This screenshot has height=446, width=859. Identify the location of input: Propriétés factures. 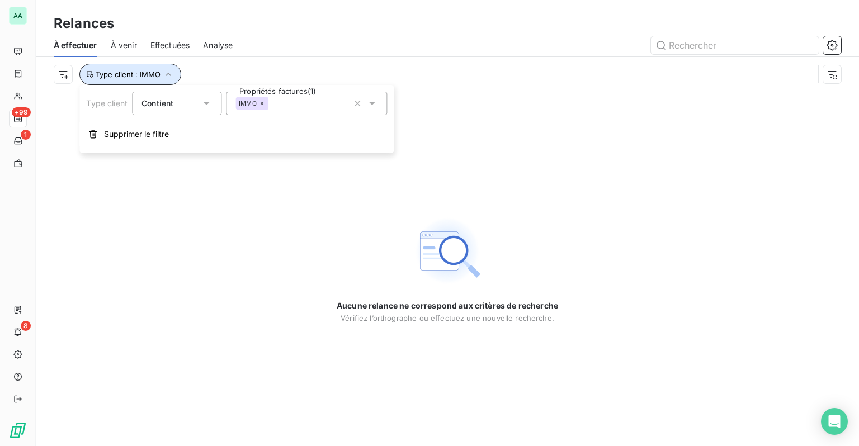
(273, 103).